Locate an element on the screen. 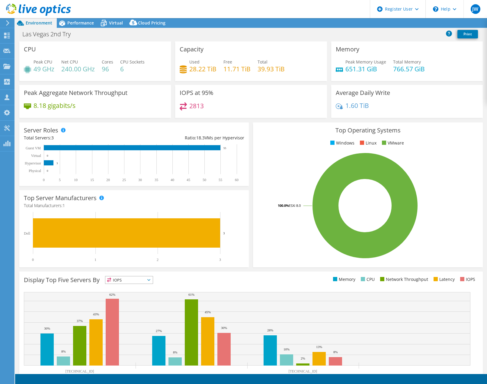 The height and width of the screenshot is (384, 487). span: Total is located at coordinates (263, 62).